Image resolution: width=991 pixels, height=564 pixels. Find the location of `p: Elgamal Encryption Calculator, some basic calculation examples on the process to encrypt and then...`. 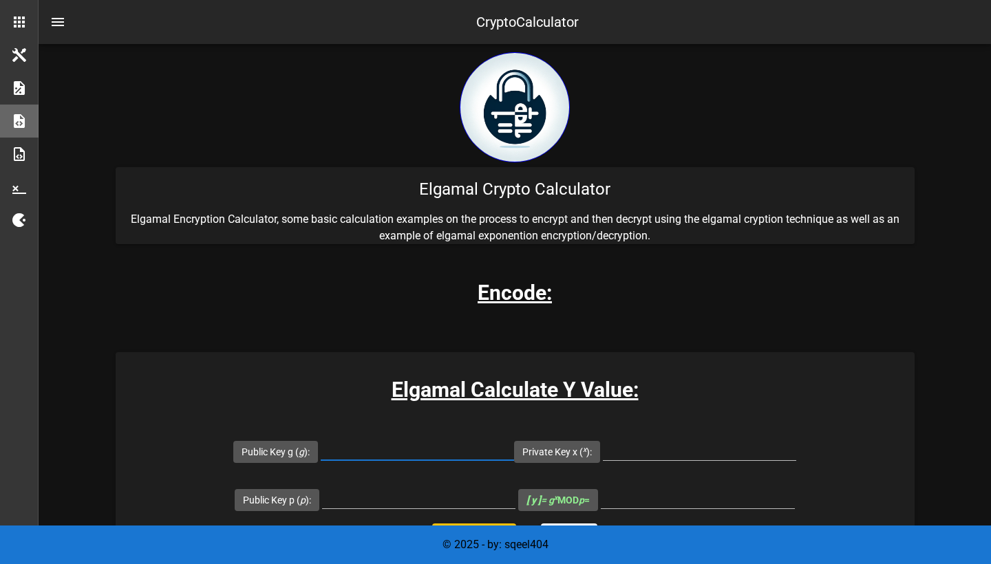

p: Elgamal Encryption Calculator, some basic calculation examples on the process to encrypt and then... is located at coordinates (515, 228).